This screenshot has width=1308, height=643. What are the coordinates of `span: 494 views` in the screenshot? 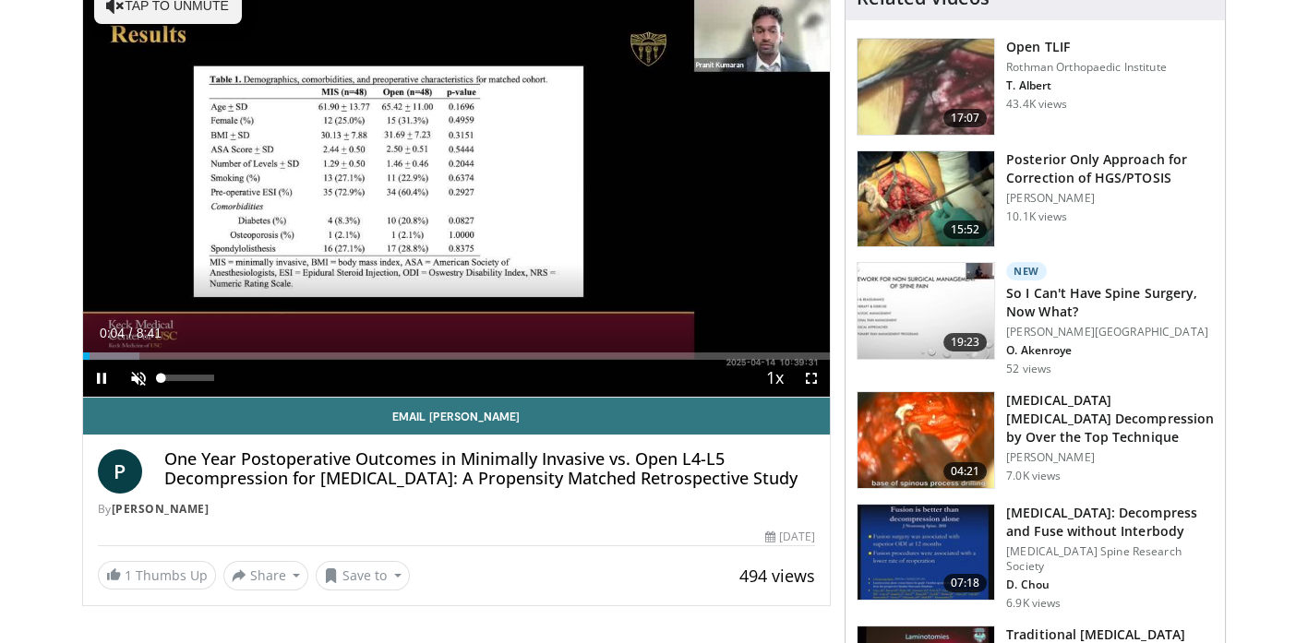 It's located at (777, 576).